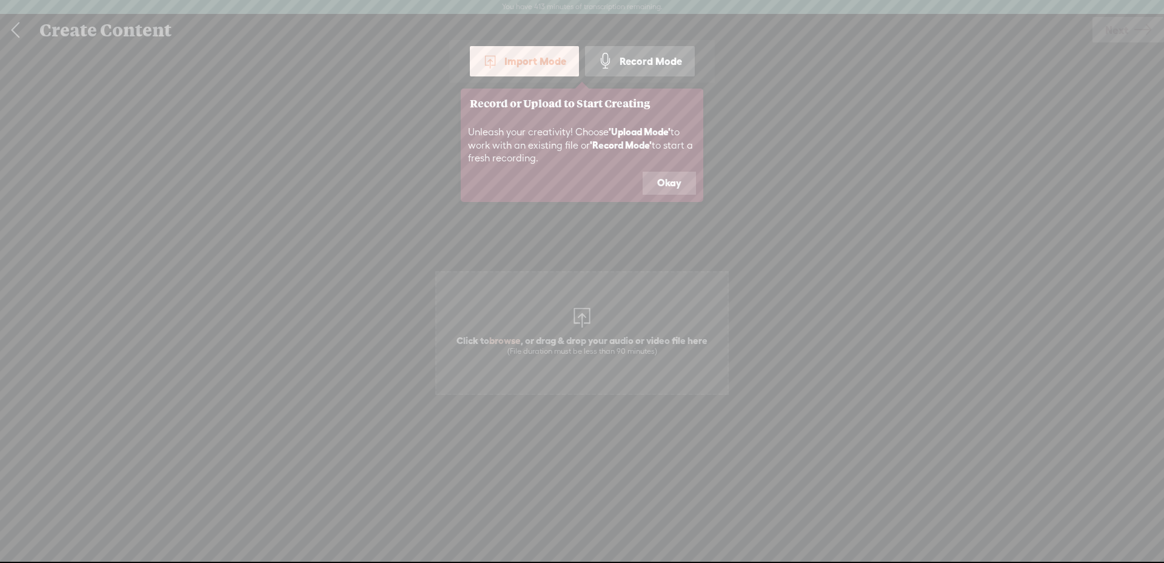 This screenshot has width=1164, height=563. What do you see at coordinates (621, 145) in the screenshot?
I see `b: 'Record Mode'` at bounding box center [621, 145].